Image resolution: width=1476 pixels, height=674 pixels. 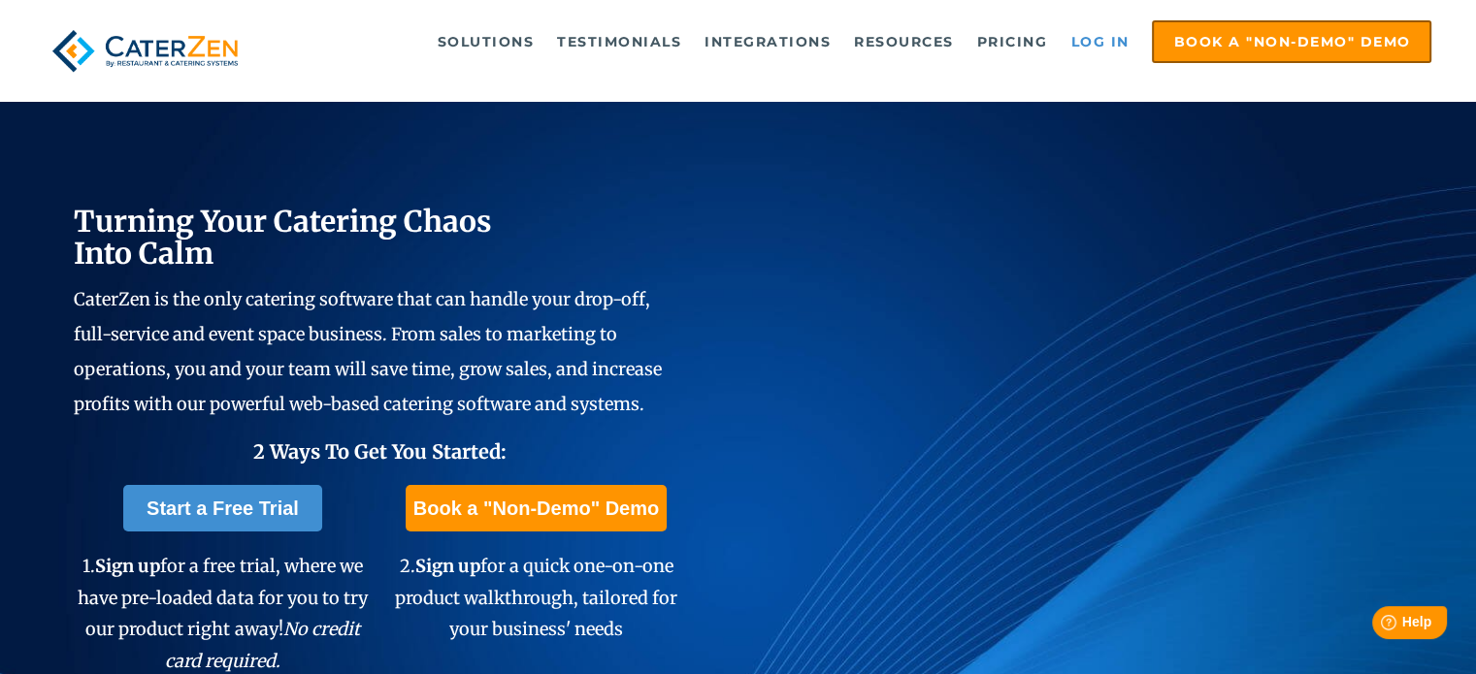 I want to click on span: 2 Ways To Get You Started:, so click(x=378, y=451).